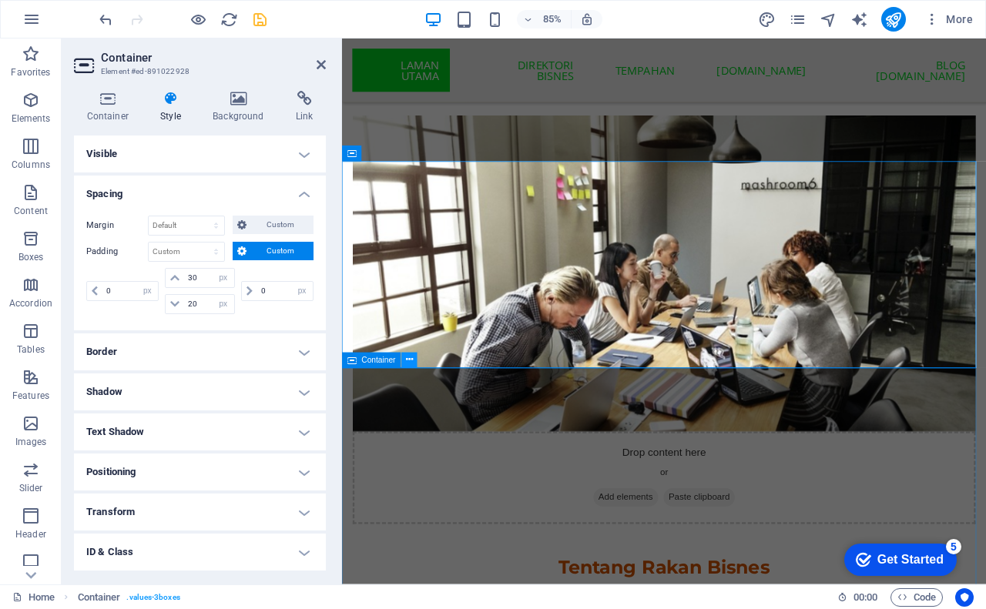  I want to click on p: Images, so click(31, 442).